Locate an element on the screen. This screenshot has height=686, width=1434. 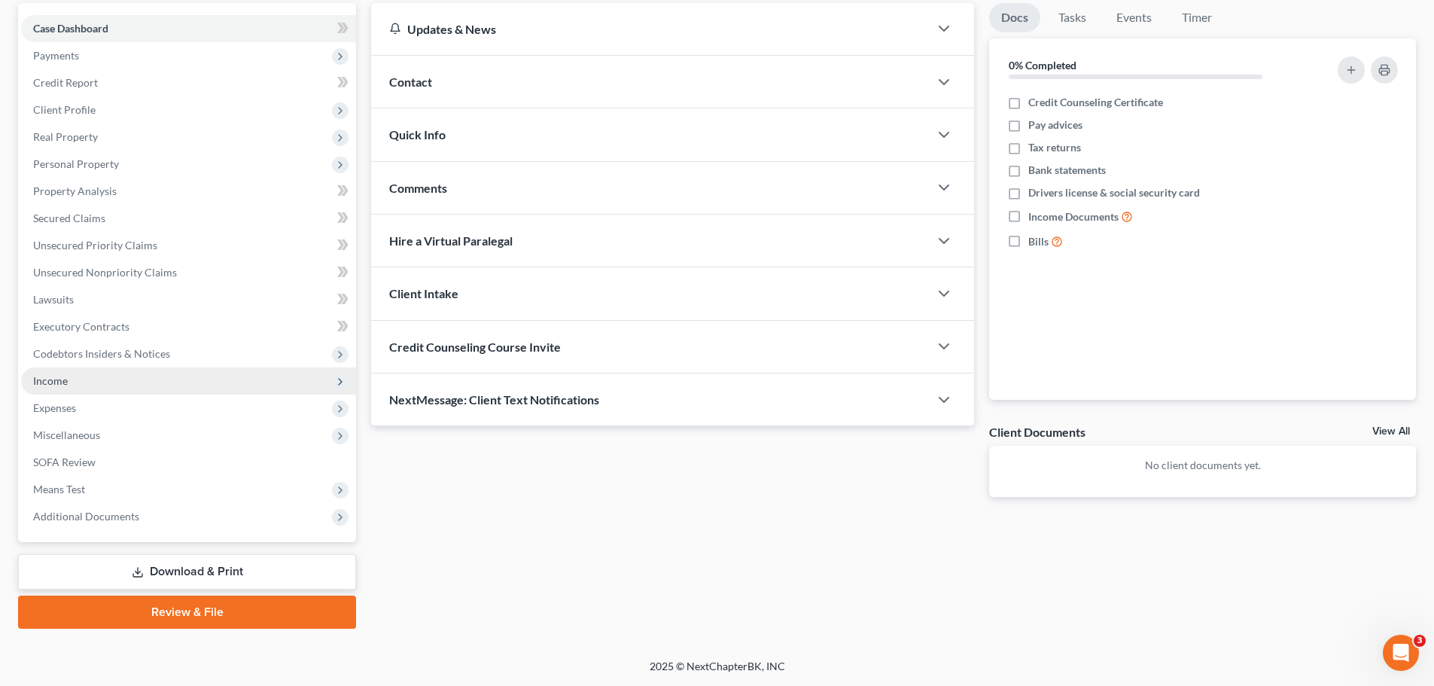
span: Miscellaneous is located at coordinates (66, 434).